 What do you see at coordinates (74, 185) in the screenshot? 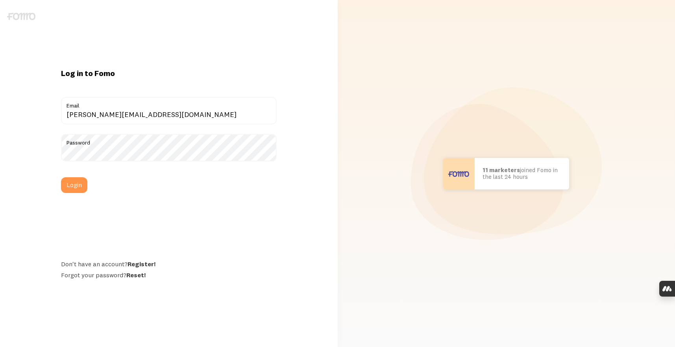
I see `button: Login` at bounding box center [74, 185].